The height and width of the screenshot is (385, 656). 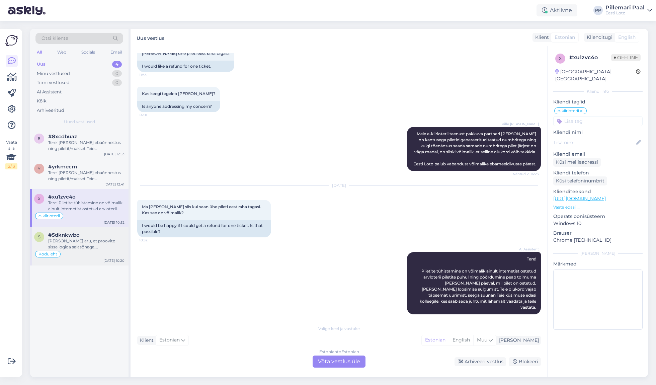 I want to click on span: 11:33, so click(x=152, y=75).